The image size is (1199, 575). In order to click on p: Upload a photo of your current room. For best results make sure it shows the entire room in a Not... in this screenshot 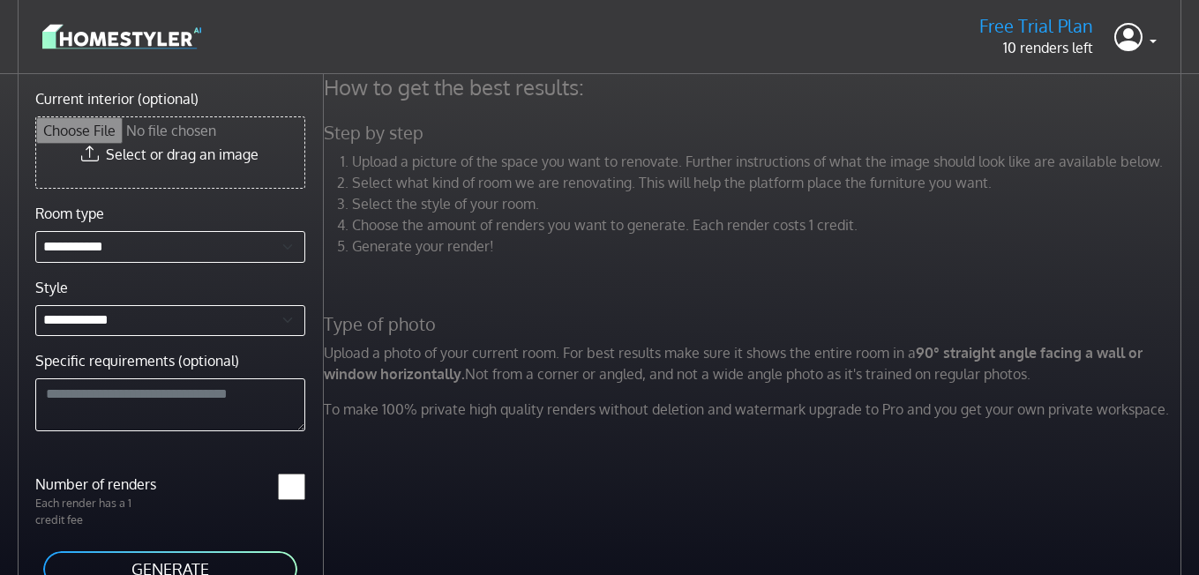, I will do `click(754, 363)`.